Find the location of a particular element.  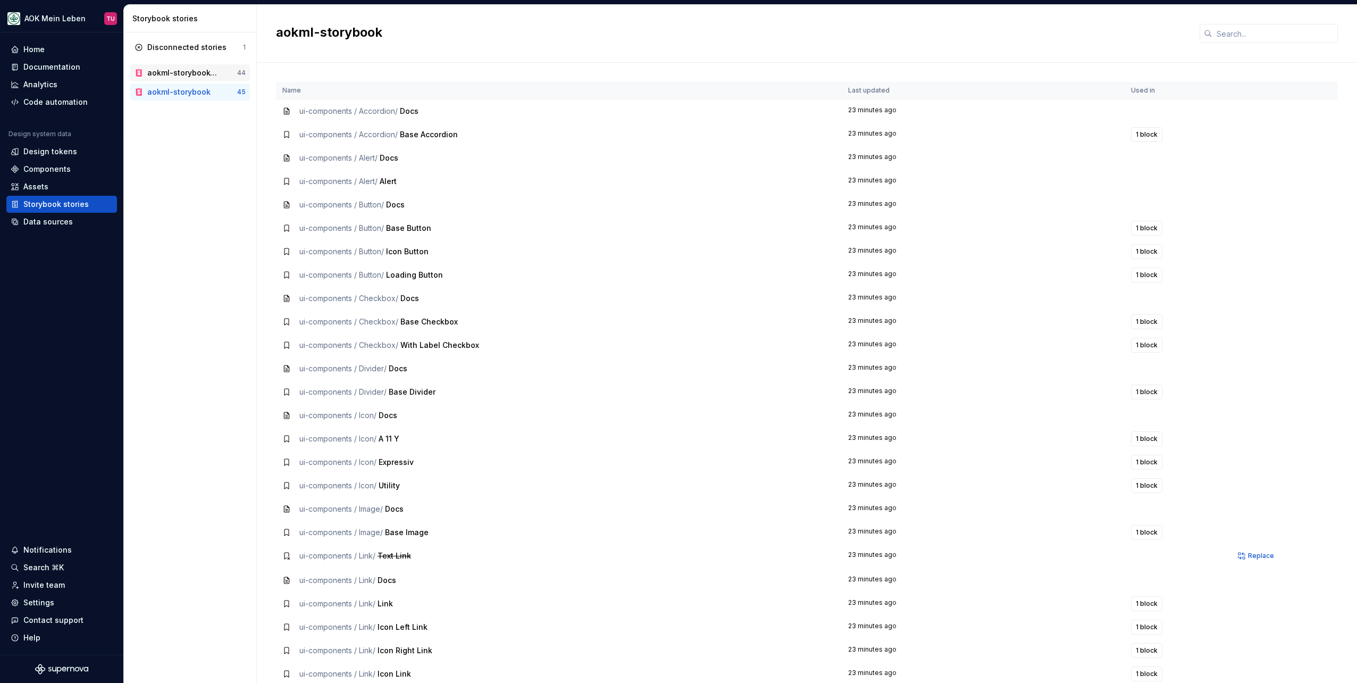

span: ui-components / Image / is located at coordinates (341, 532).